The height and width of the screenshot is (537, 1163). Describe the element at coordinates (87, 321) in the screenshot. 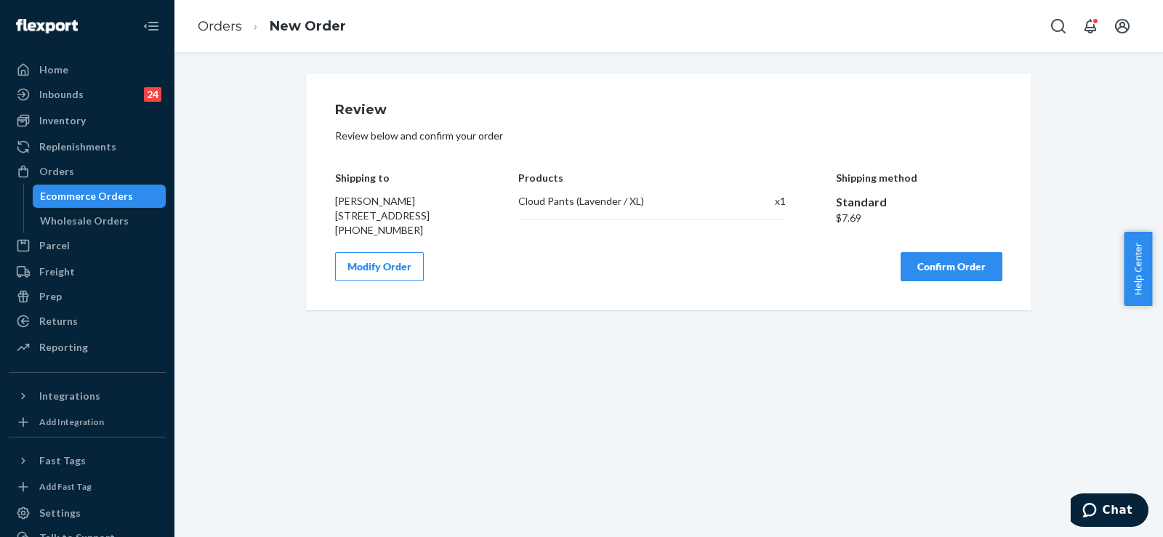

I see `a: Returns` at that location.